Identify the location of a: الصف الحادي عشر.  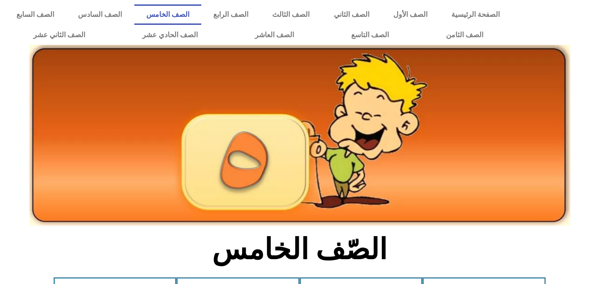
(170, 35).